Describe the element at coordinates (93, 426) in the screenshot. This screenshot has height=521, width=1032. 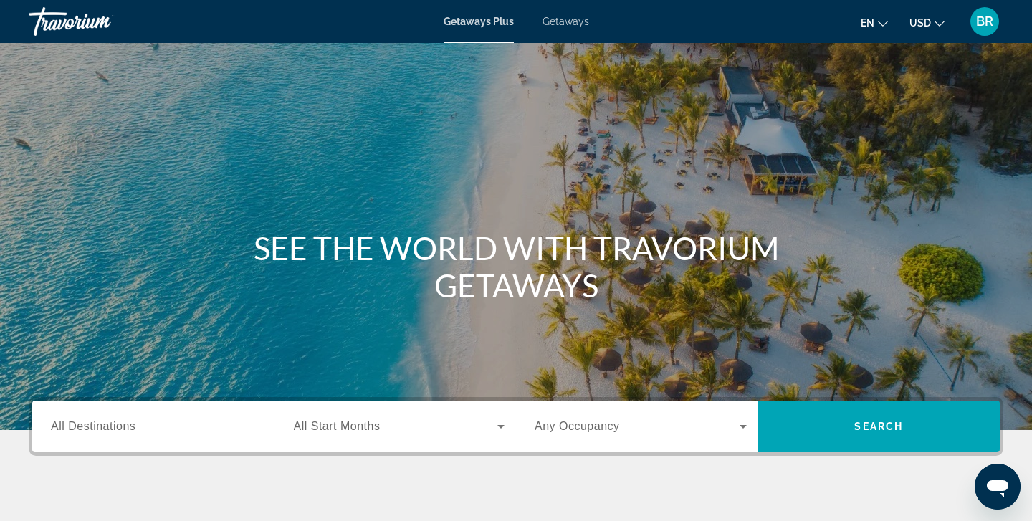
I see `span: All Destinations` at that location.